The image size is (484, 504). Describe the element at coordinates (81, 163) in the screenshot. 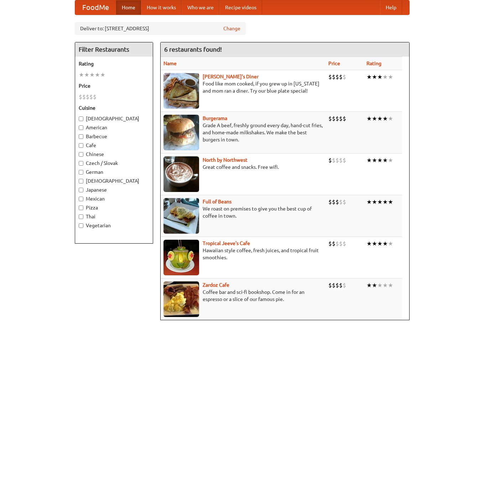

I see `input: Czech / Slovak` at that location.